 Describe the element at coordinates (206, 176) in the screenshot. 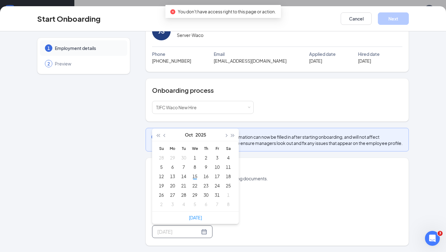

I see `div: 16` at that location.